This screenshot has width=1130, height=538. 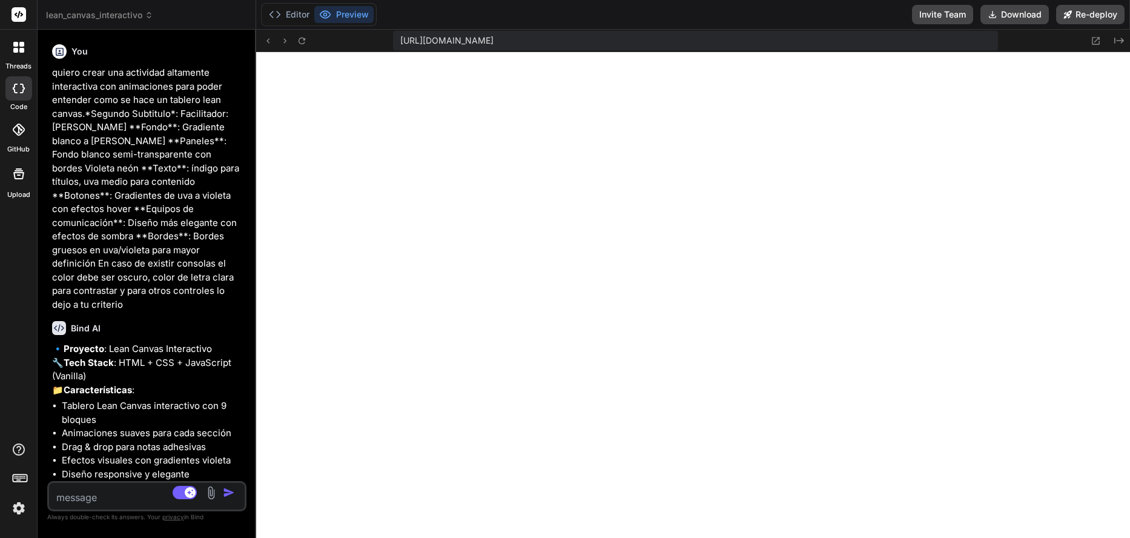 What do you see at coordinates (1090, 15) in the screenshot?
I see `button: Re-deploy` at bounding box center [1090, 15].